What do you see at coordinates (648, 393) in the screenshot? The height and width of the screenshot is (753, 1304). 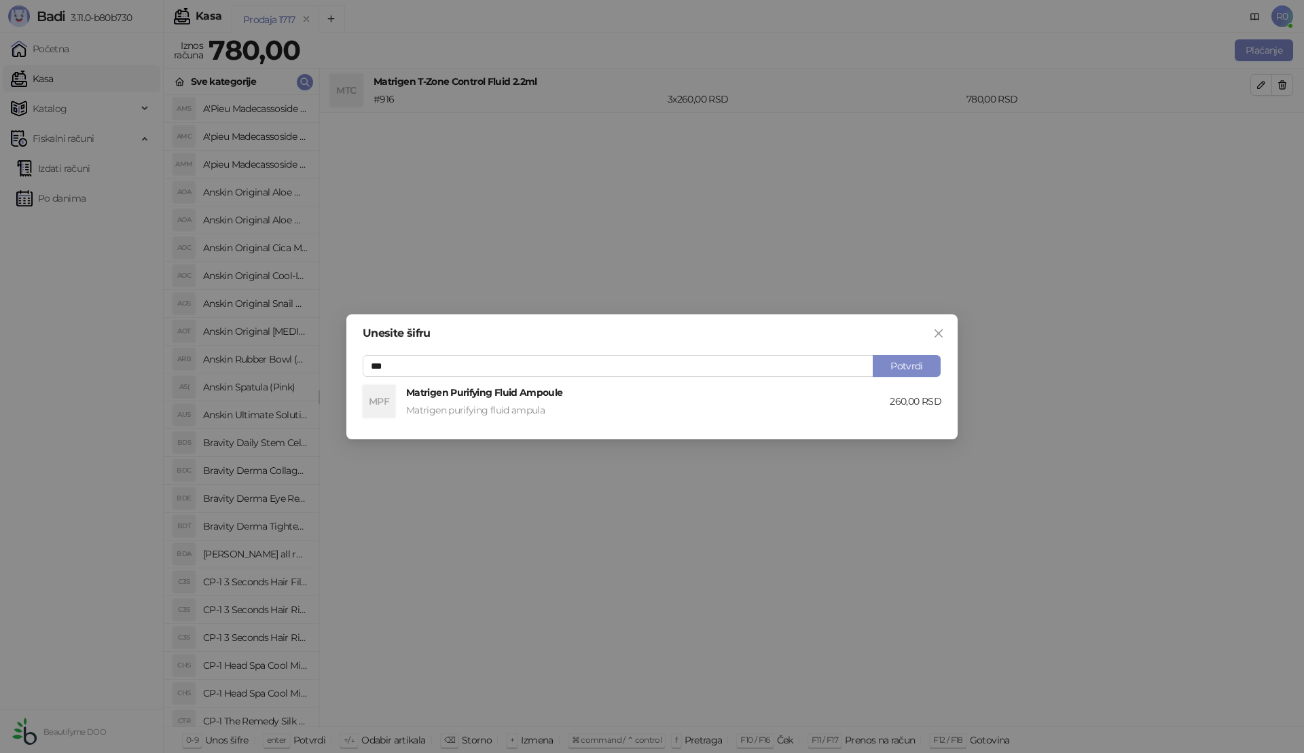 I see `h4: Matrigen Purifying Fluid Ampoule` at bounding box center [648, 393].